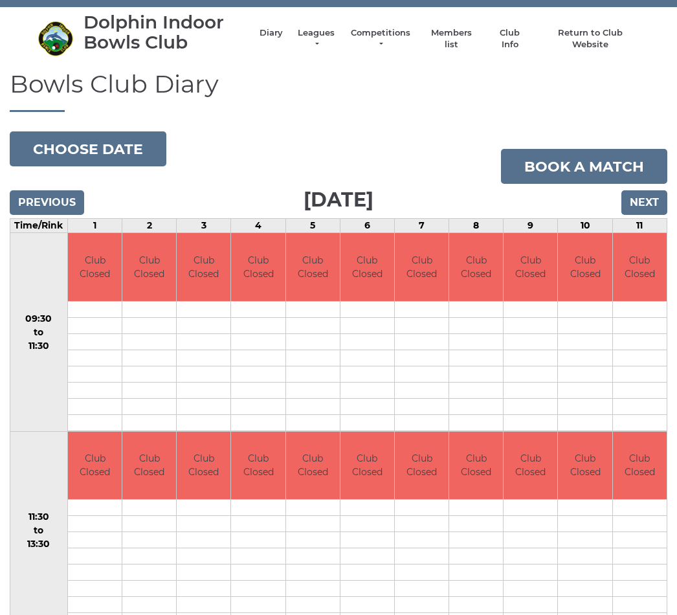 Image resolution: width=677 pixels, height=615 pixels. Describe the element at coordinates (510, 39) in the screenshot. I see `a: Club Info` at that location.